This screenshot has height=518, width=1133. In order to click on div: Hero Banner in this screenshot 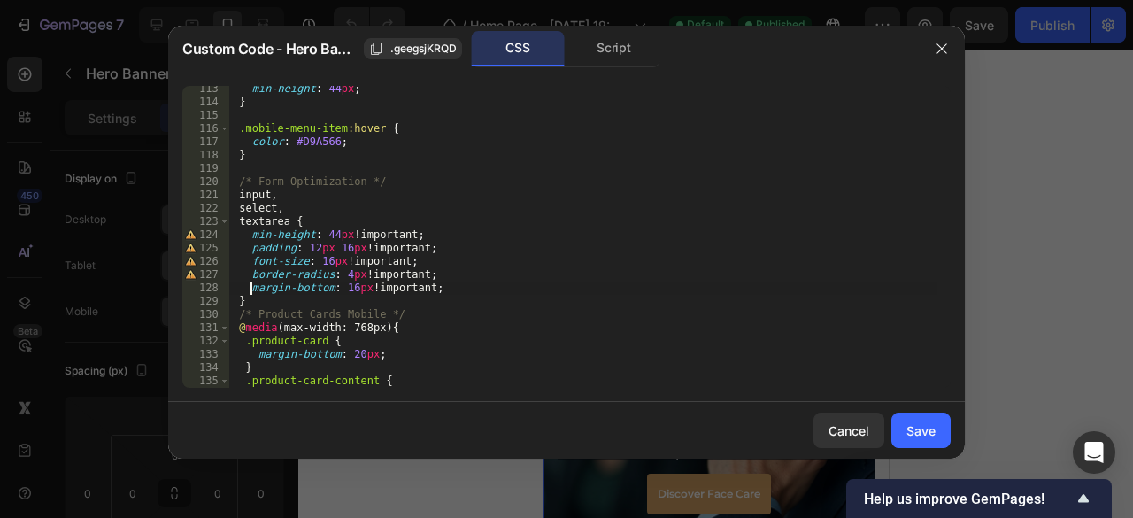, I will do `click(58, 54)`.